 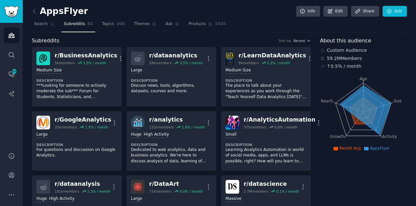 What do you see at coordinates (280, 119) in the screenshot?
I see `div: r/ AnalyticsAutomation` at bounding box center [280, 119].